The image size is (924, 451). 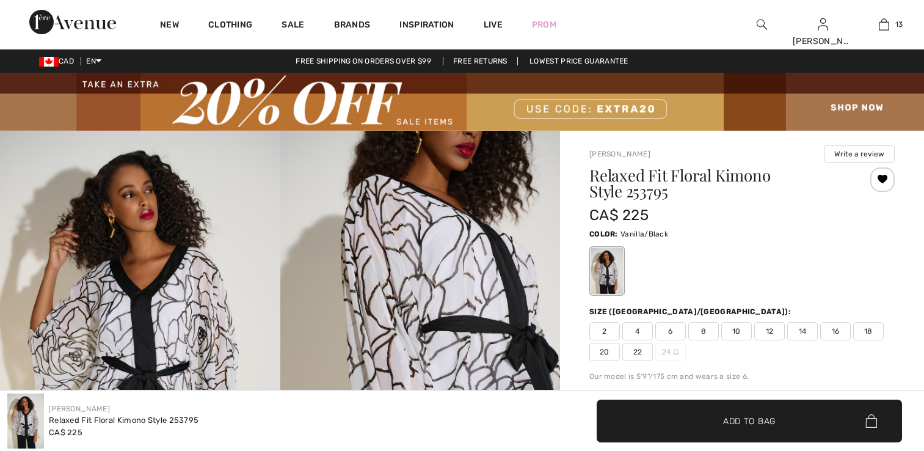 What do you see at coordinates (770, 331) in the screenshot?
I see `span: 12` at bounding box center [770, 331].